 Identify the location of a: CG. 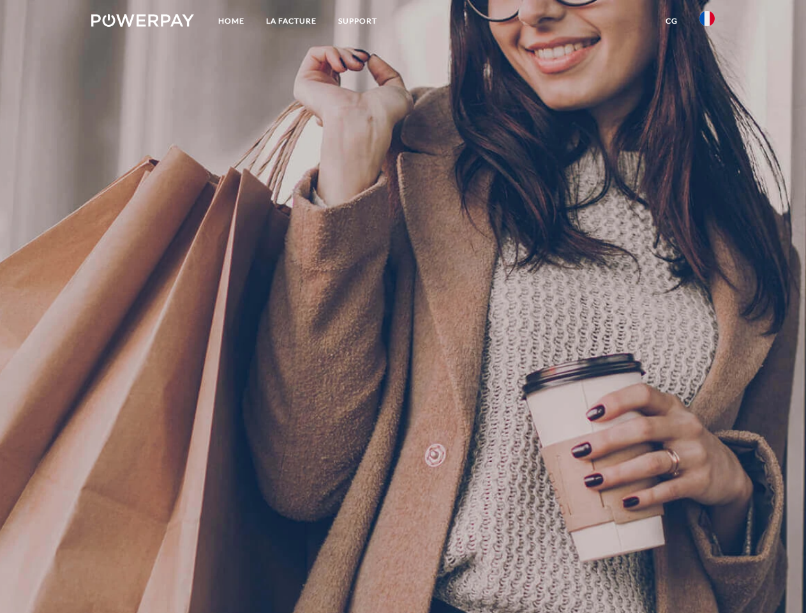
(672, 21).